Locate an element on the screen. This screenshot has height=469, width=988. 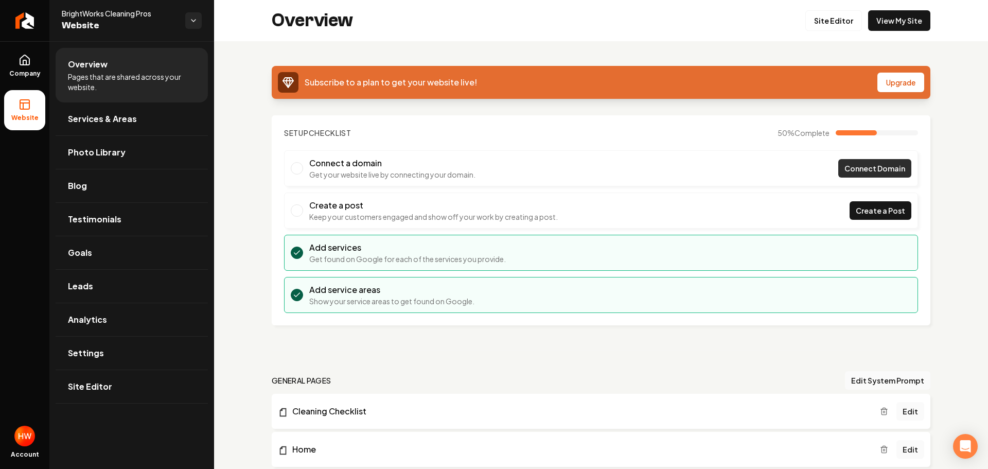
a: Connect Domain is located at coordinates (875, 168).